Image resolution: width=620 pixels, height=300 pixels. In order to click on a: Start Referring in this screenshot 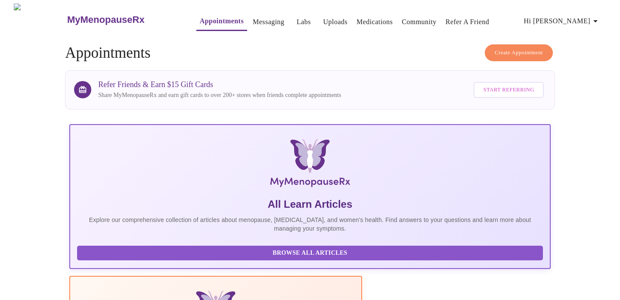, I will do `click(508, 90)`.